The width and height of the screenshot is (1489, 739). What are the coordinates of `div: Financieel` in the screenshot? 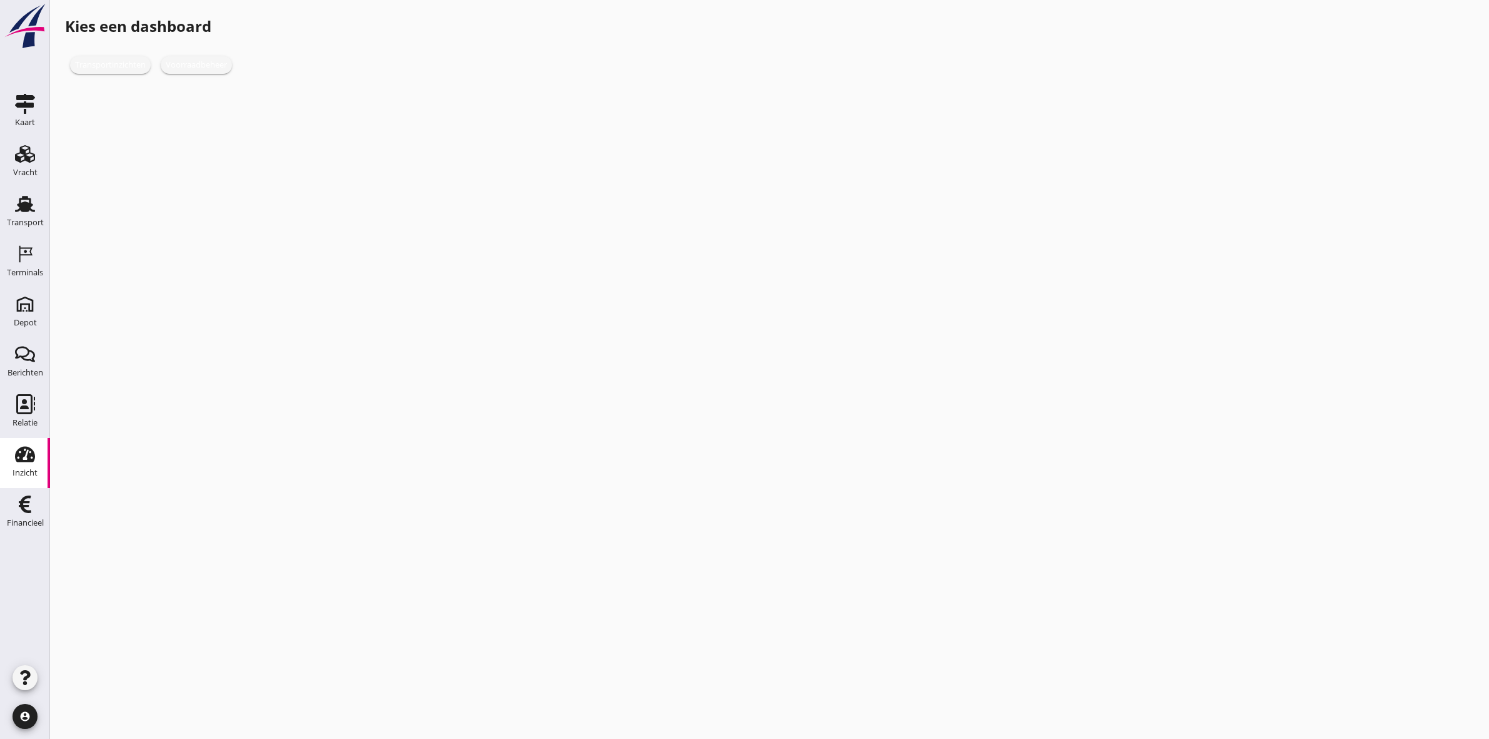 It's located at (25, 522).